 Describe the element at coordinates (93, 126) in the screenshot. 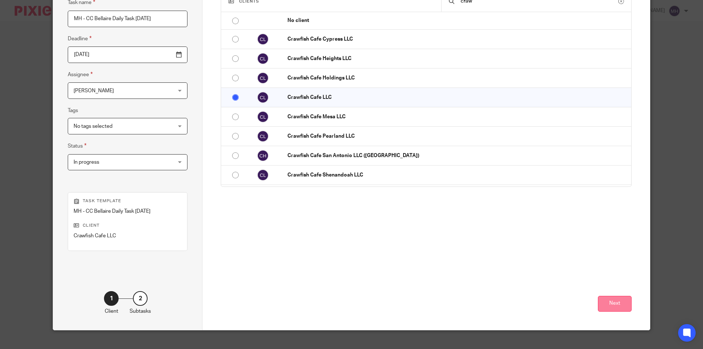

I see `span: No tags selected` at that location.